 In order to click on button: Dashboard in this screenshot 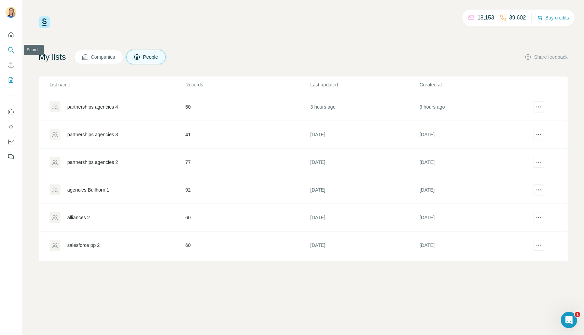, I will do `click(11, 142)`.